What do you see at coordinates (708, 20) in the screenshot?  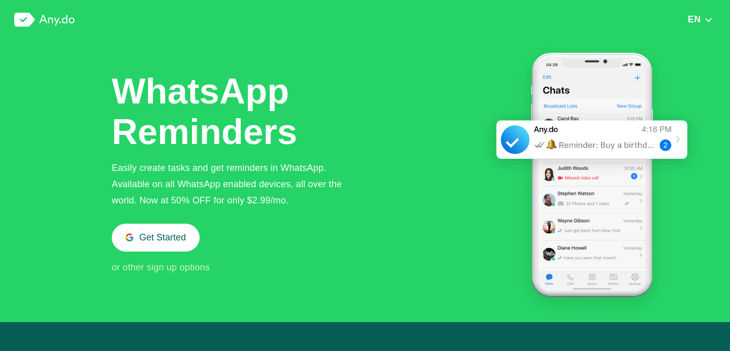 I see `img: down` at bounding box center [708, 20].